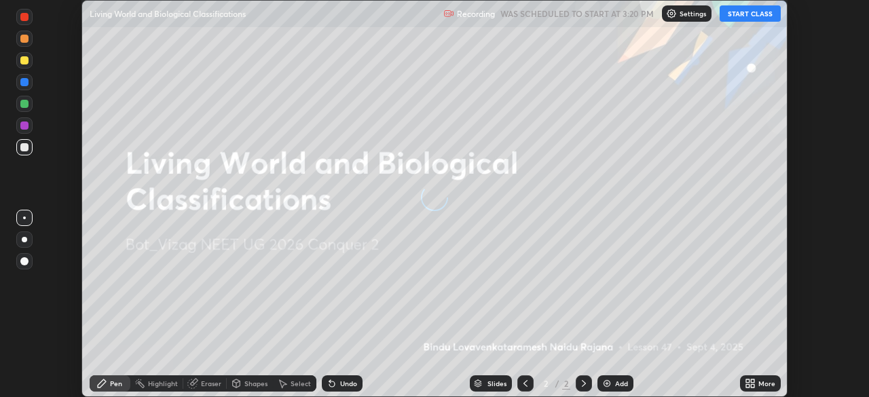  What do you see at coordinates (621, 384) in the screenshot?
I see `div: Add` at bounding box center [621, 384].